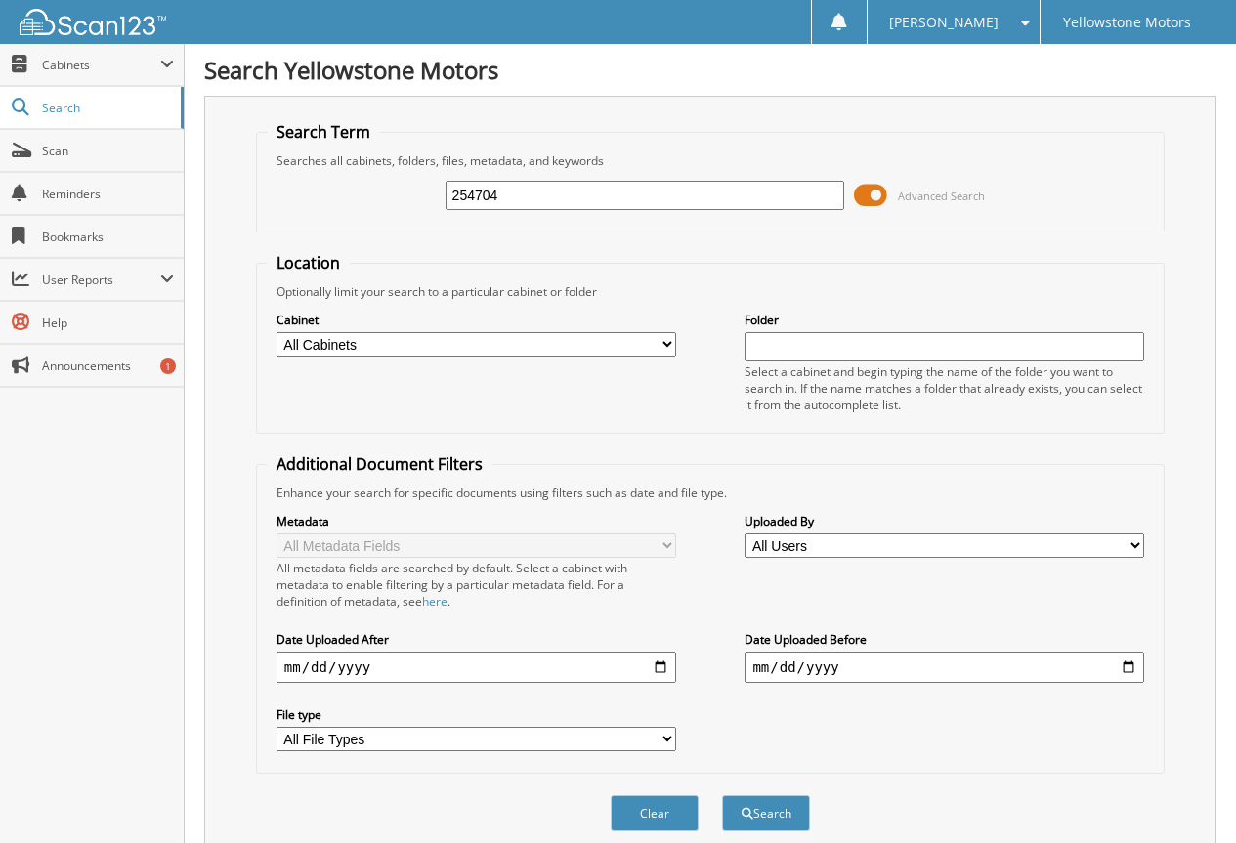 The height and width of the screenshot is (843, 1236). What do you see at coordinates (476, 319) in the screenshot?
I see `label: Cabinet` at bounding box center [476, 319].